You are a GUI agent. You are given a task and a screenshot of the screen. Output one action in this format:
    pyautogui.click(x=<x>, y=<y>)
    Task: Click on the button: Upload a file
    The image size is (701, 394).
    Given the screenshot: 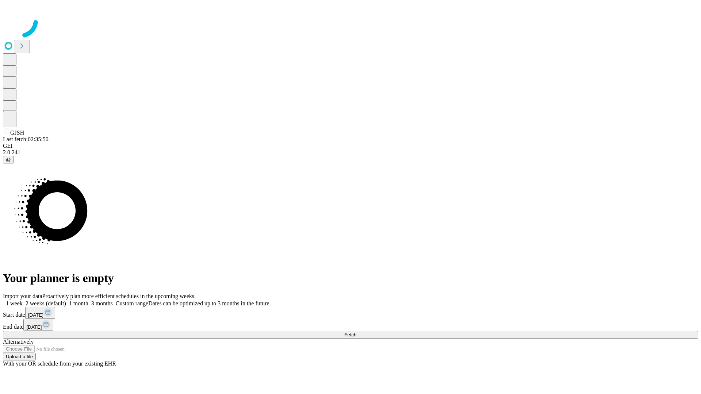 What is the action you would take?
    pyautogui.click(x=19, y=357)
    